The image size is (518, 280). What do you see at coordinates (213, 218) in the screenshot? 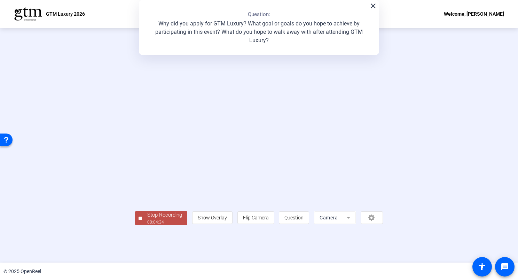
I see `button: Show Overlay` at bounding box center [213, 218].